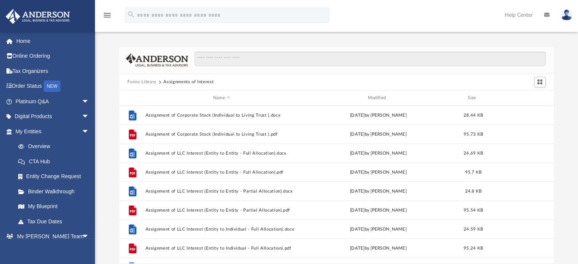  What do you see at coordinates (221, 134) in the screenshot?
I see `button: Assignment of Corporate Stock (Individual to Living Trust ).pdf` at bounding box center [221, 134].